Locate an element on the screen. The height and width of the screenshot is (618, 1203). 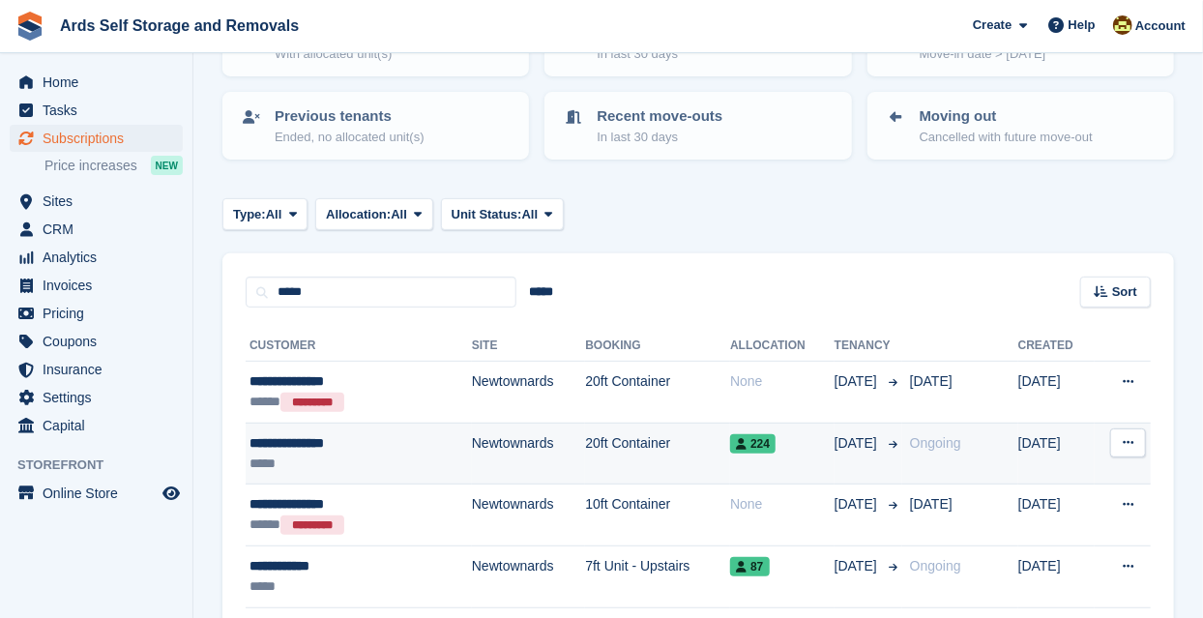
th: Site is located at coordinates (528, 346).